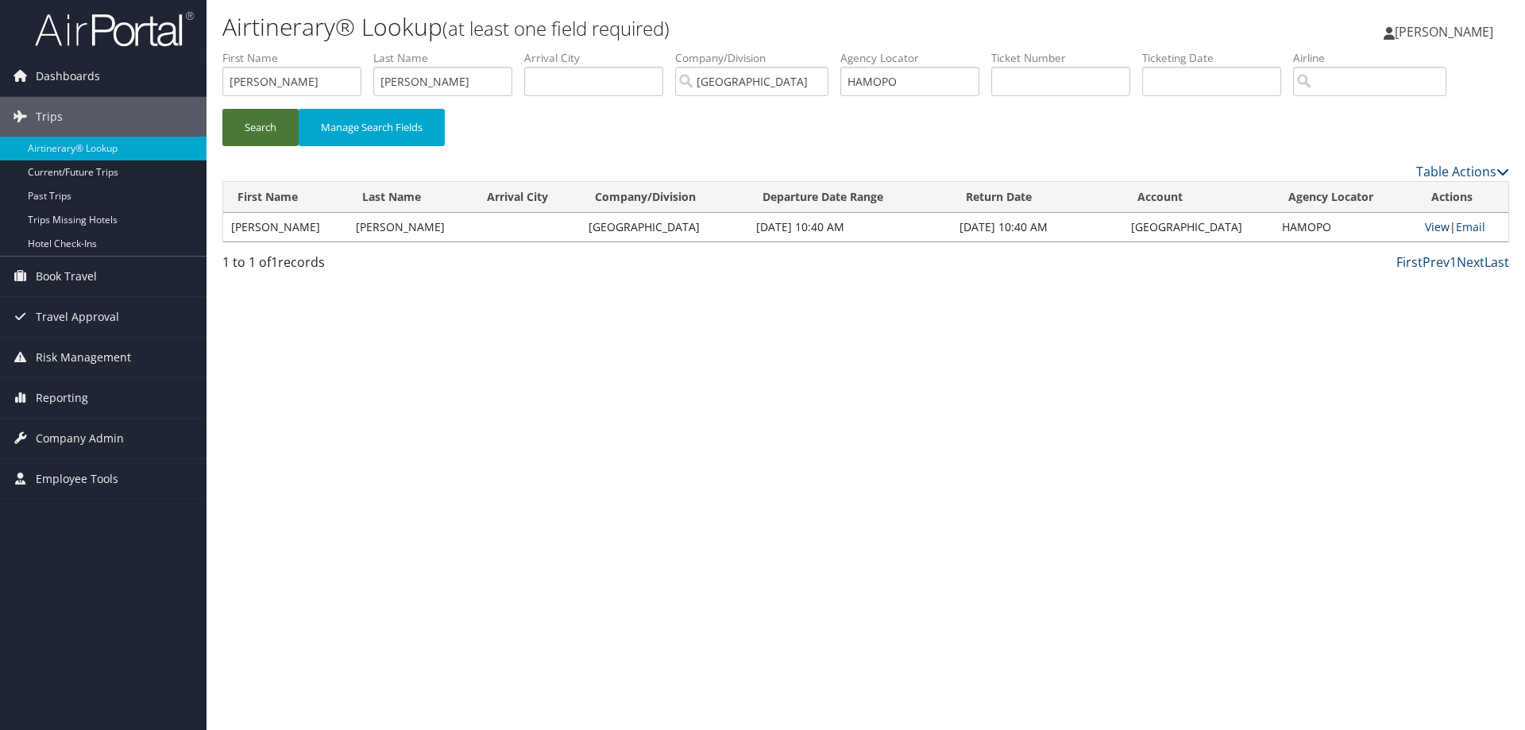  Describe the element at coordinates (1218, 58) in the screenshot. I see `label: Ticketing Date` at that location.